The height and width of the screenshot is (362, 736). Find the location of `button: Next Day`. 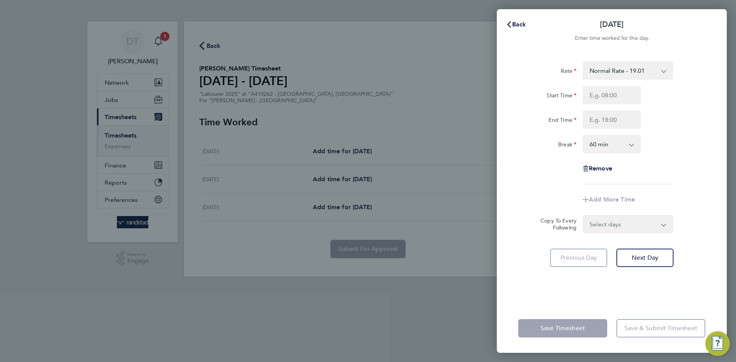

button: Next Day is located at coordinates (645, 258).